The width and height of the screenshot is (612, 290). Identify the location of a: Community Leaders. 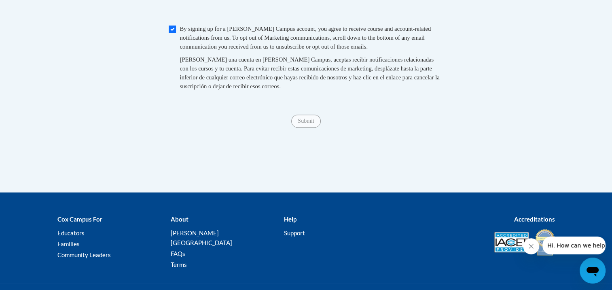
(84, 255).